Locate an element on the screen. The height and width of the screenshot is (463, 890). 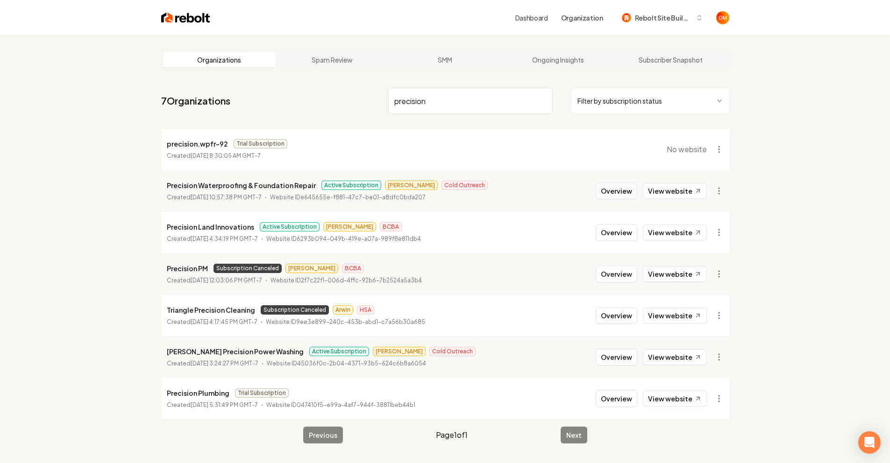
p: Website ID 047410f5-e99a-4af7-944f-38811beb44b1 is located at coordinates (340, 405).